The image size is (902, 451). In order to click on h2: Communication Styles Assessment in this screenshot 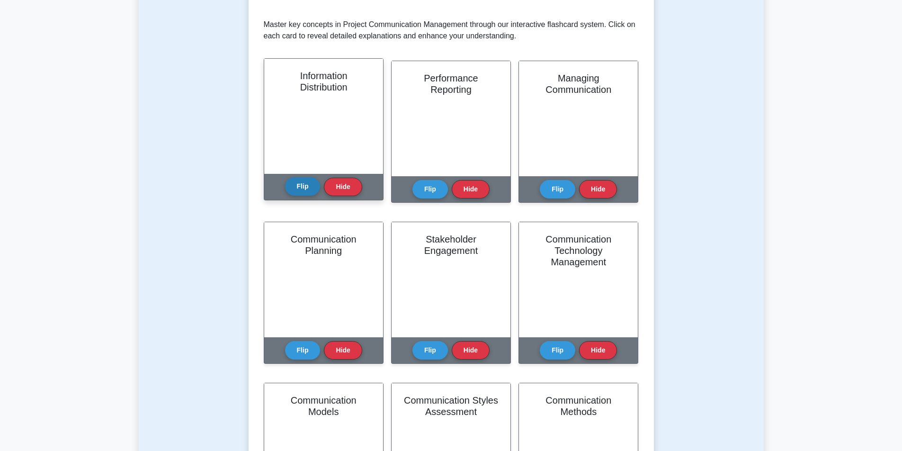, I will do `click(451, 406)`.